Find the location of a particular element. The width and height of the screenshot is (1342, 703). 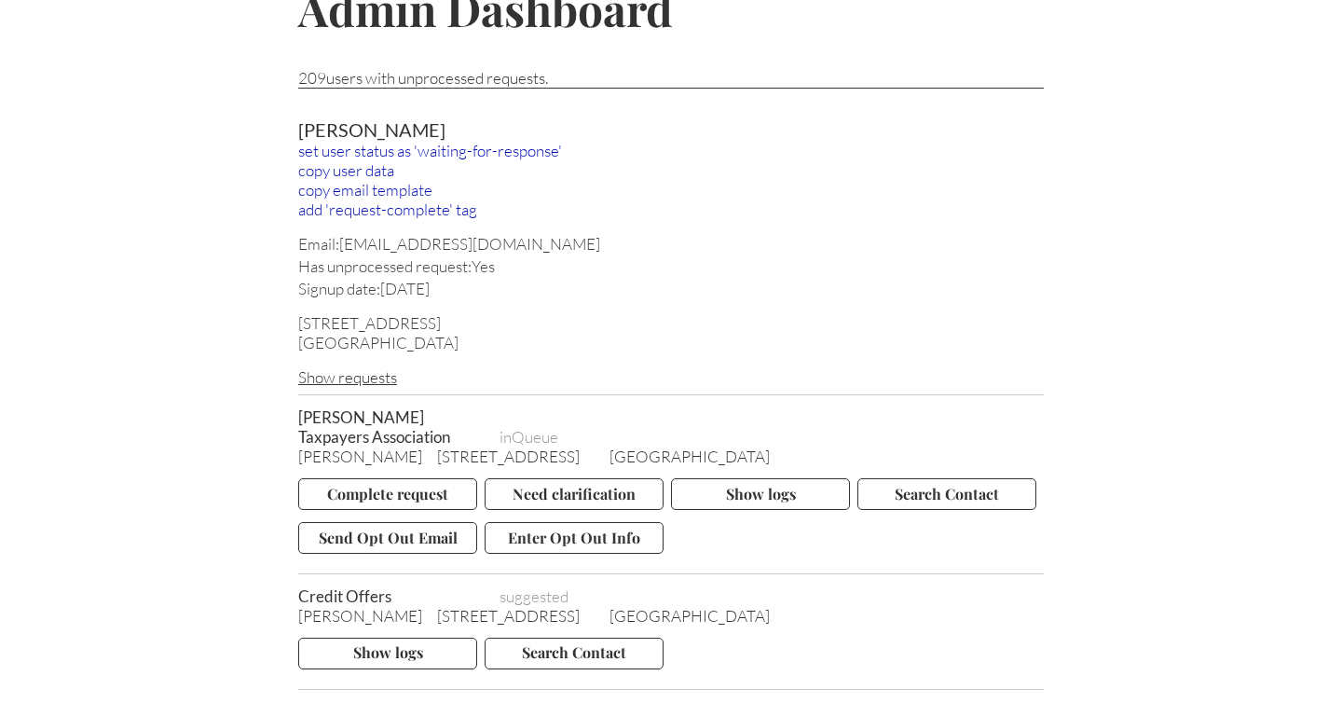

div: copy user data is located at coordinates (671, 170).